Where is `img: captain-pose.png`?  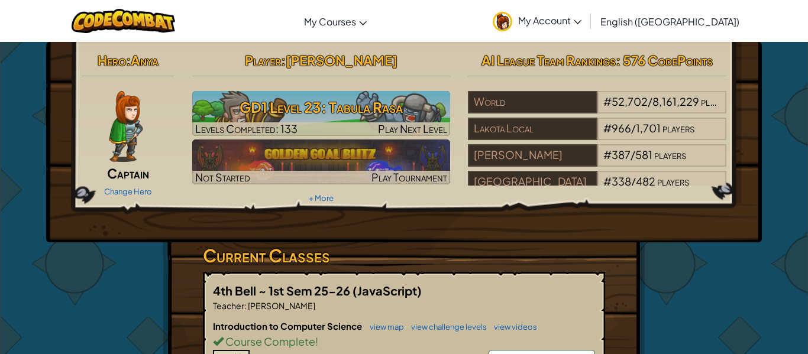 img: captain-pose.png is located at coordinates (125, 127).